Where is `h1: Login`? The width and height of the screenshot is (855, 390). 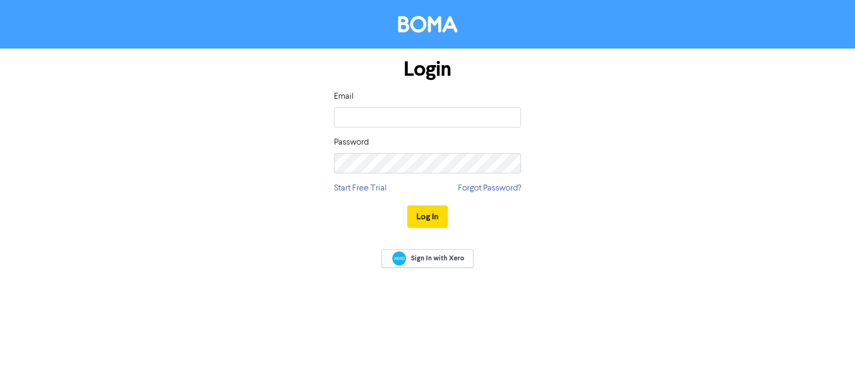
h1: Login is located at coordinates (427, 69).